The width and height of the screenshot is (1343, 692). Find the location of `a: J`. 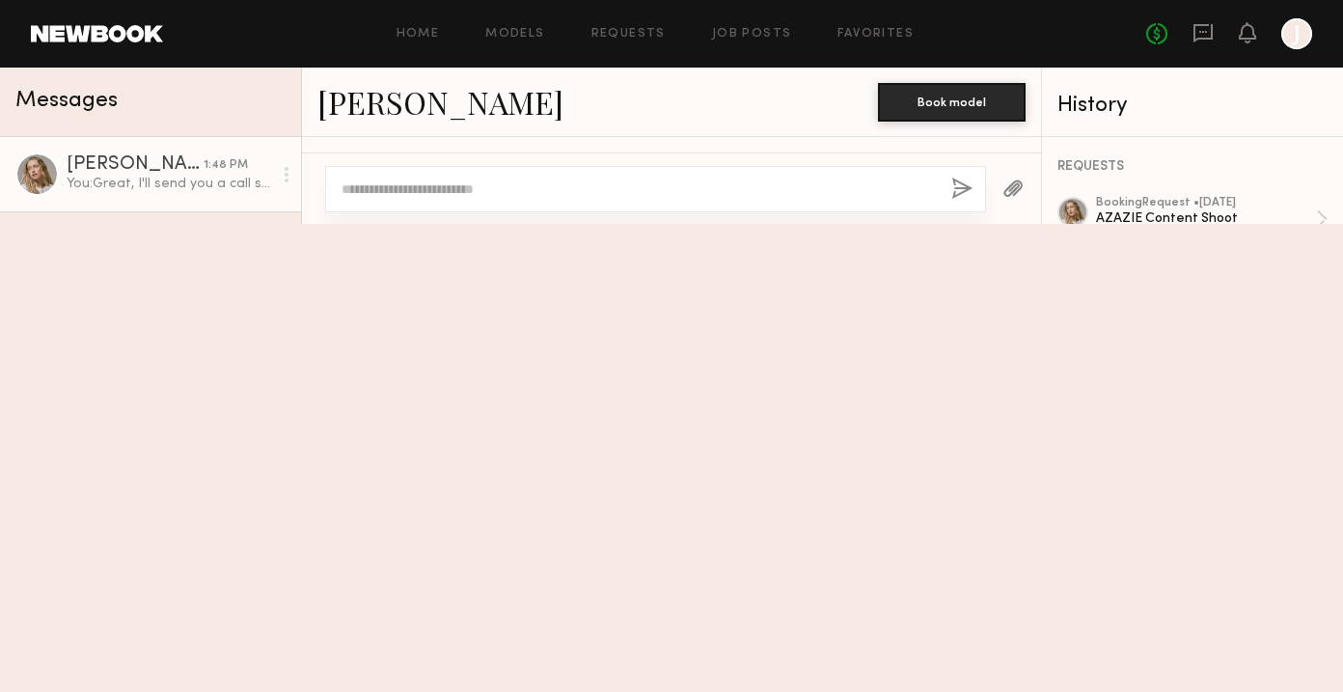

a: J is located at coordinates (1296, 34).